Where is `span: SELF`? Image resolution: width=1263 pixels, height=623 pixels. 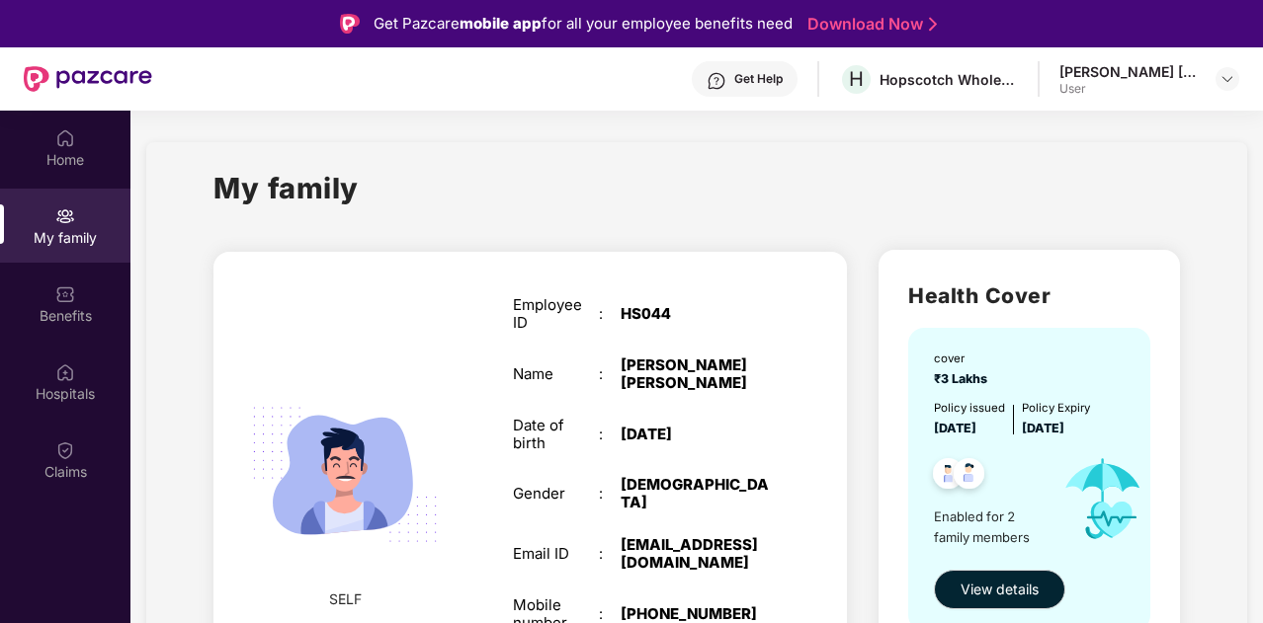 span: SELF is located at coordinates (345, 600).